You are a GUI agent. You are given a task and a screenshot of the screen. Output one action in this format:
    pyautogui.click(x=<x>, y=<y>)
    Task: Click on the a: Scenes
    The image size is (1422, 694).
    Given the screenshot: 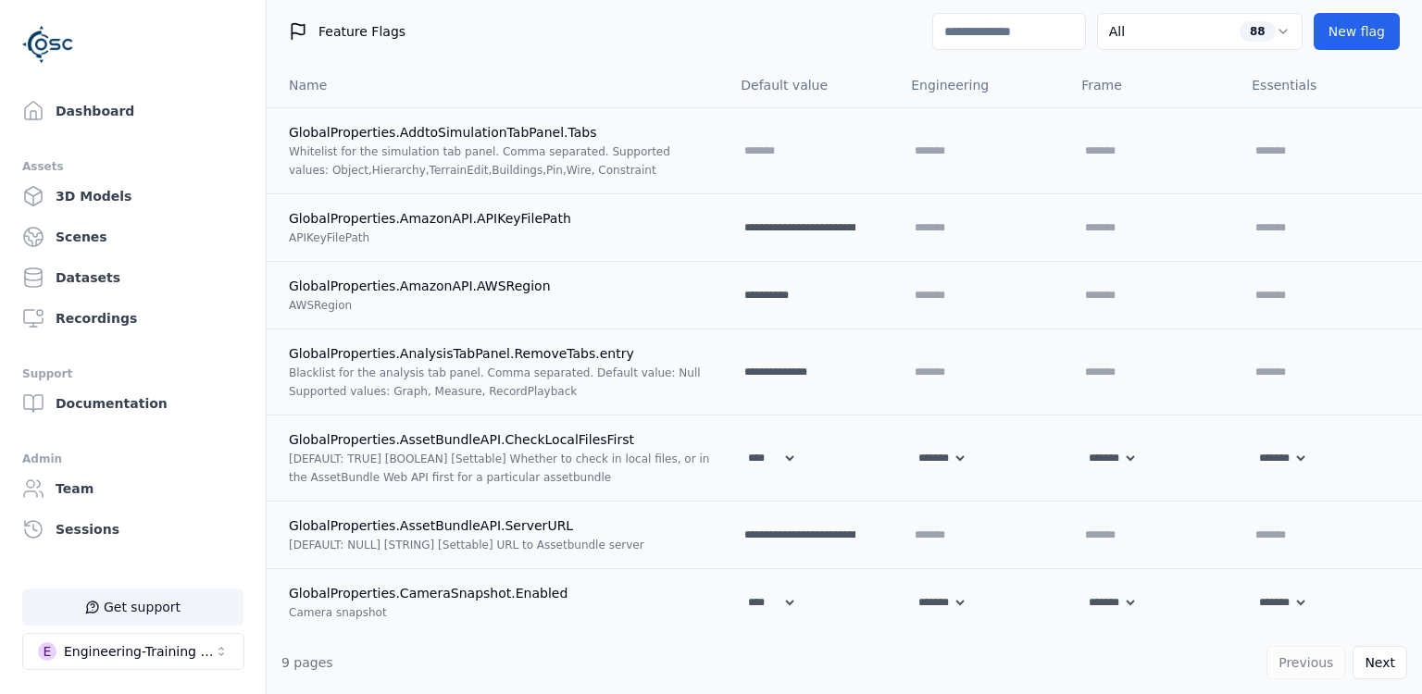 What is the action you would take?
    pyautogui.click(x=132, y=237)
    